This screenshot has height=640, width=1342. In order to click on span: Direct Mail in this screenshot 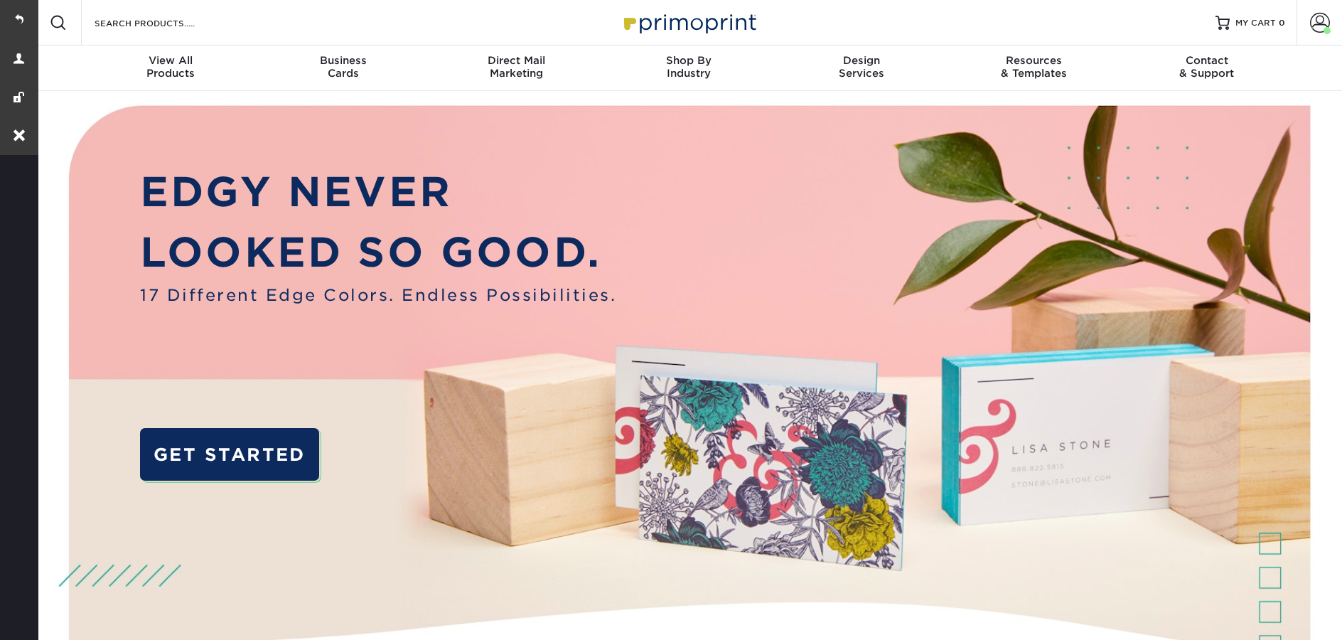, I will do `click(516, 60)`.